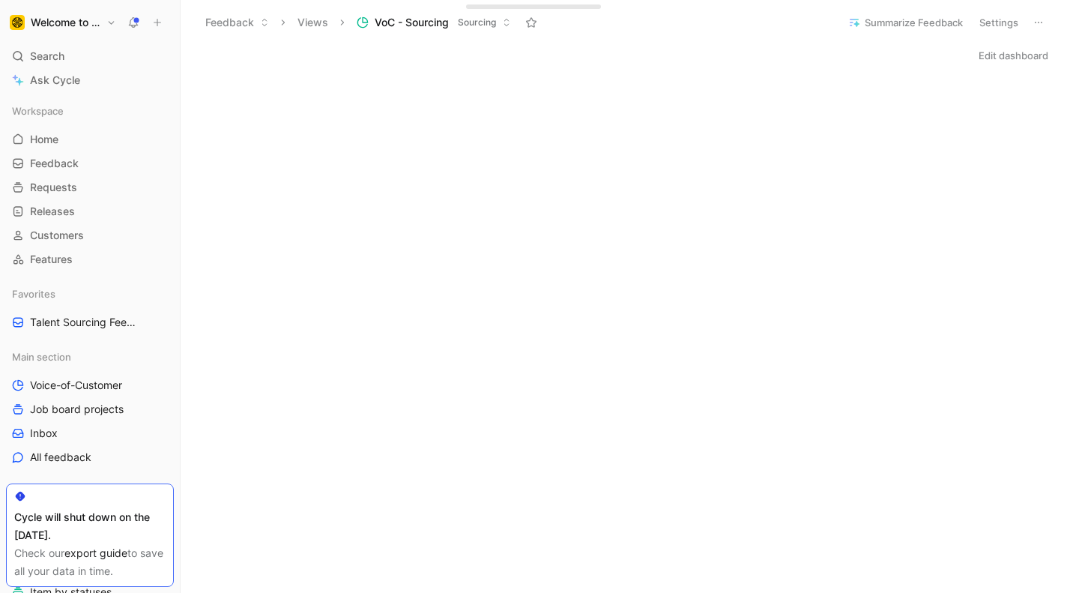  Describe the element at coordinates (90, 385) in the screenshot. I see `a: Voice-of-Customer` at that location.